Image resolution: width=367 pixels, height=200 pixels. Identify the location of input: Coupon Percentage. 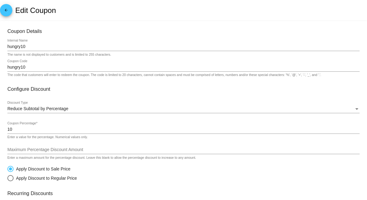
(183, 130).